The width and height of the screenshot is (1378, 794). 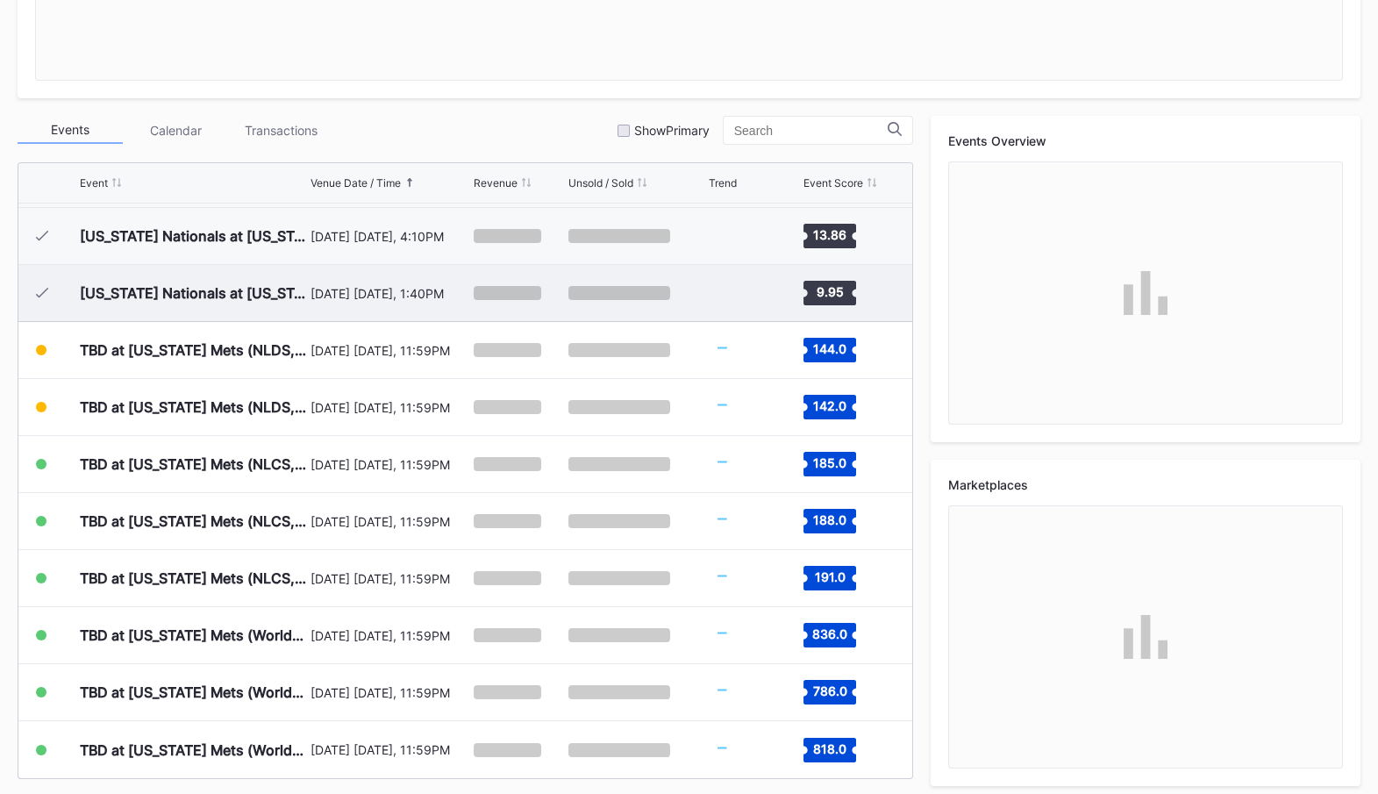 What do you see at coordinates (830, 348) in the screenshot?
I see `text: 144.0` at bounding box center [830, 348].